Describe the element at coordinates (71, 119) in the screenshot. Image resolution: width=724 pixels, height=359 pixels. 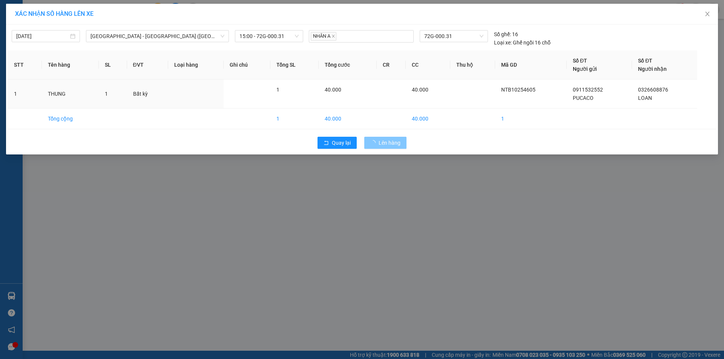
I see `td: Tổng cộng` at that location.